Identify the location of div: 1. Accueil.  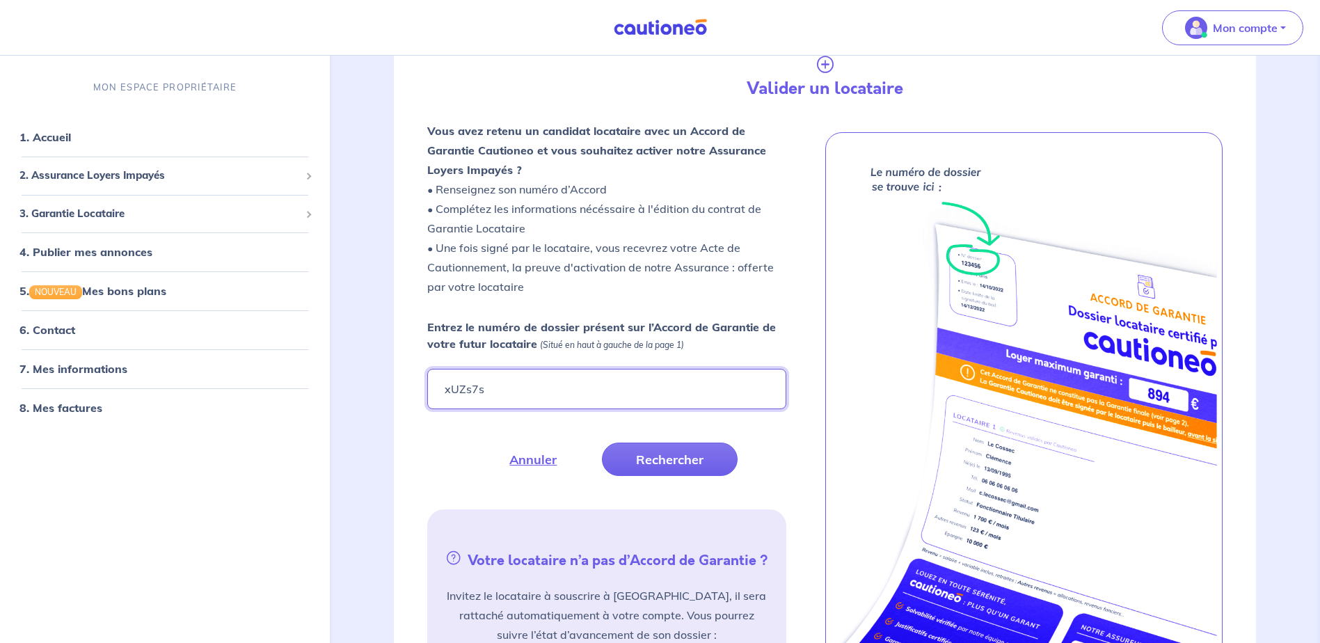
(165, 138).